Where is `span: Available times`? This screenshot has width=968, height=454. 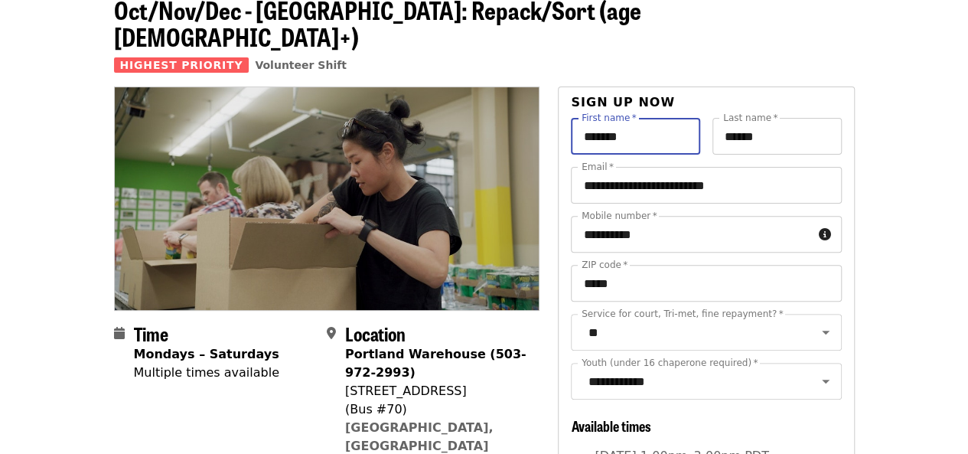
span: Available times is located at coordinates (611, 425).